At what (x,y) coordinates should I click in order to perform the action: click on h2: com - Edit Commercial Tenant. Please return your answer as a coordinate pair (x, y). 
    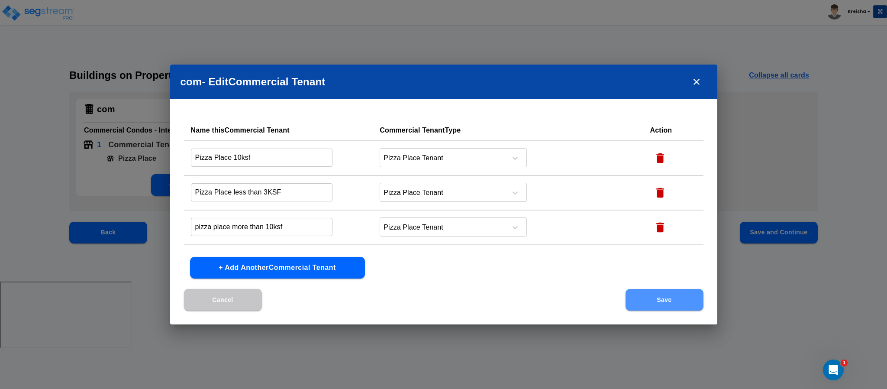
    Looking at the image, I should click on (444, 82).